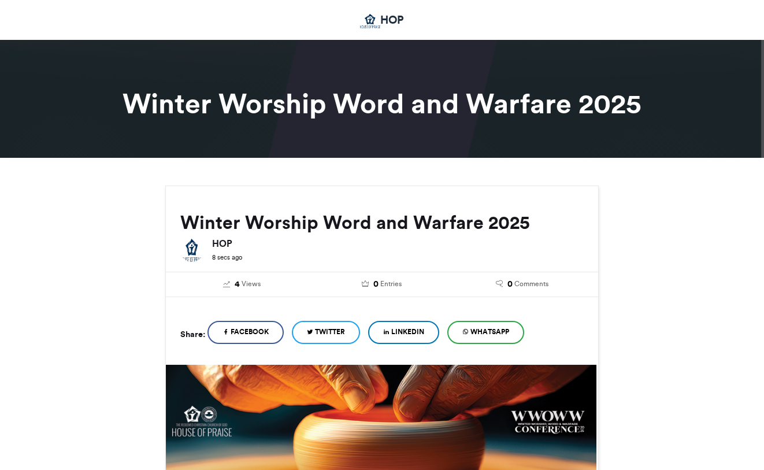 This screenshot has width=764, height=470. Describe the element at coordinates (246, 332) in the screenshot. I see `a: Facebook` at that location.